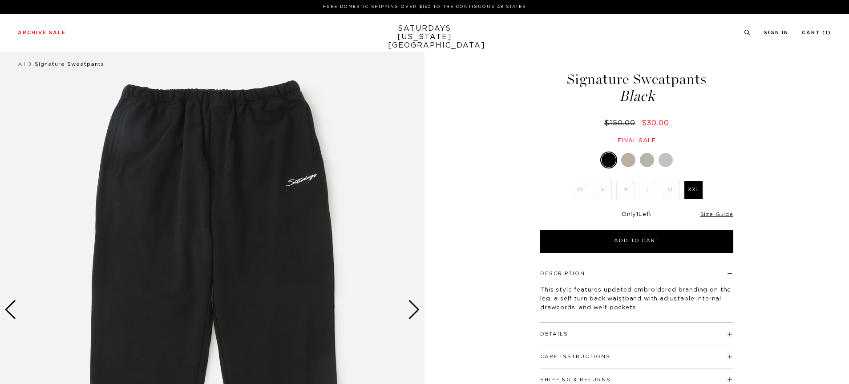  What do you see at coordinates (637, 215) in the screenshot?
I see `div: Only Left` at bounding box center [637, 215].